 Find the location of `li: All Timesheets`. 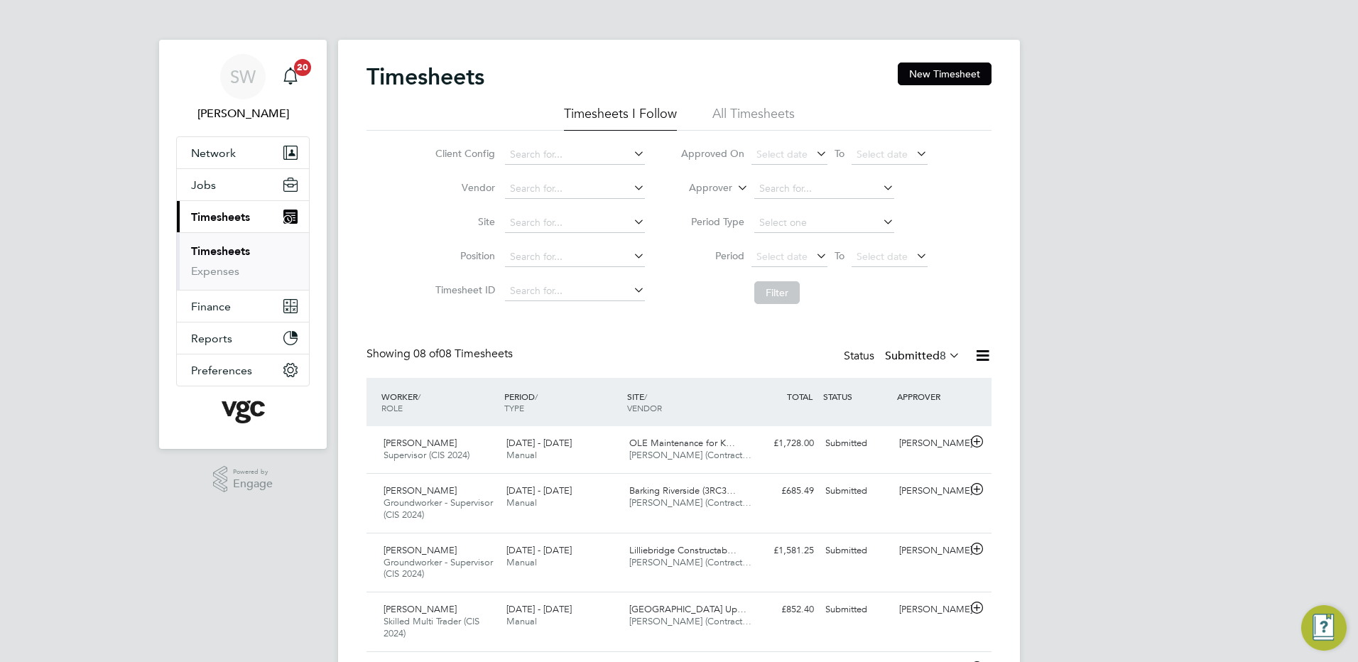

li: All Timesheets is located at coordinates (753, 118).